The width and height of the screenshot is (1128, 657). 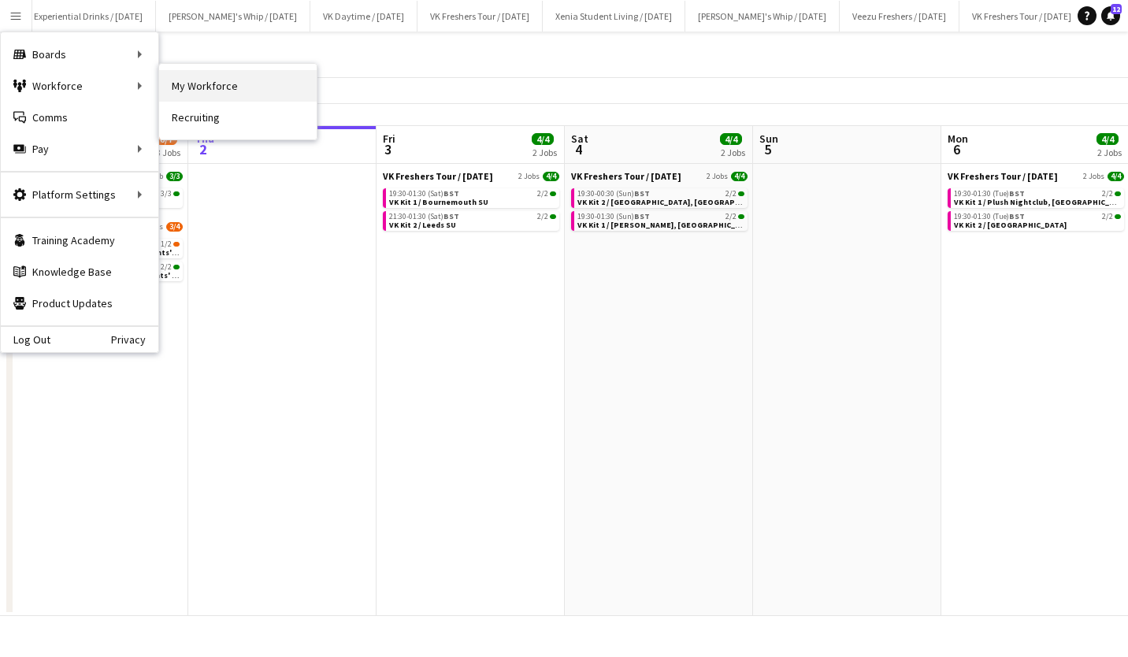 What do you see at coordinates (958, 139) in the screenshot?
I see `span: Mon` at bounding box center [958, 139].